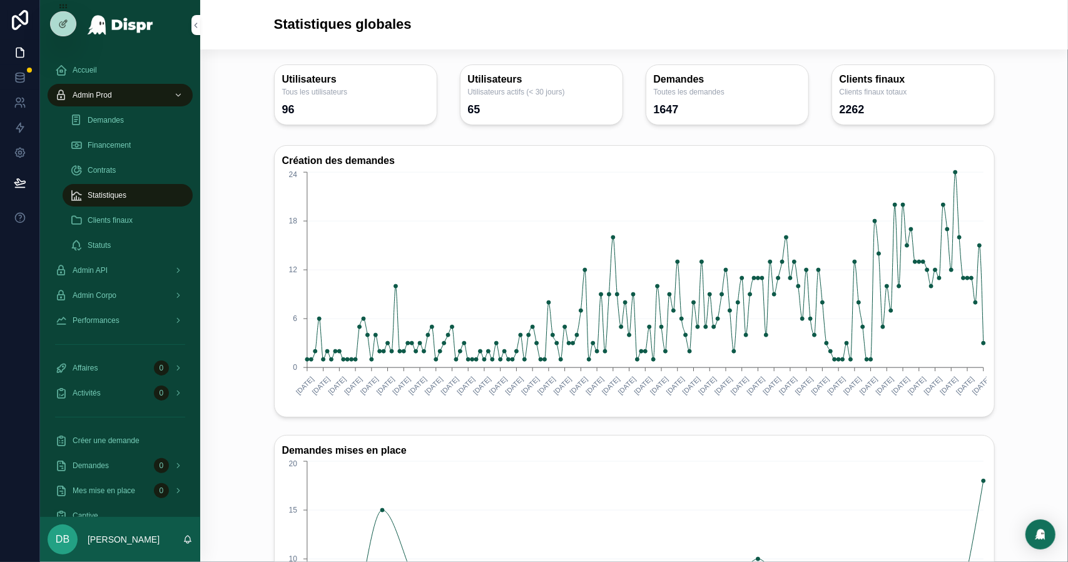 This screenshot has width=1068, height=562. I want to click on span: Captive, so click(85, 516).